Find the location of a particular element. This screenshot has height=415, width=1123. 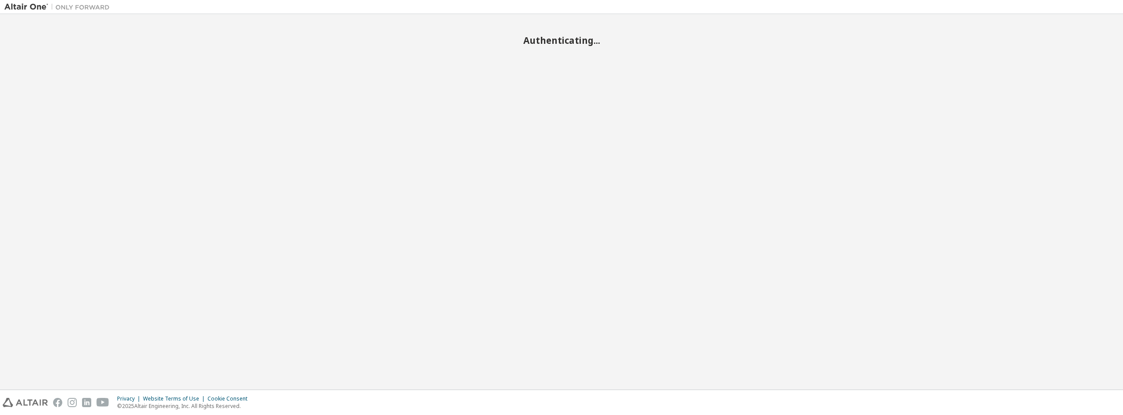

img: altair_logo.svg is located at coordinates (25, 403).